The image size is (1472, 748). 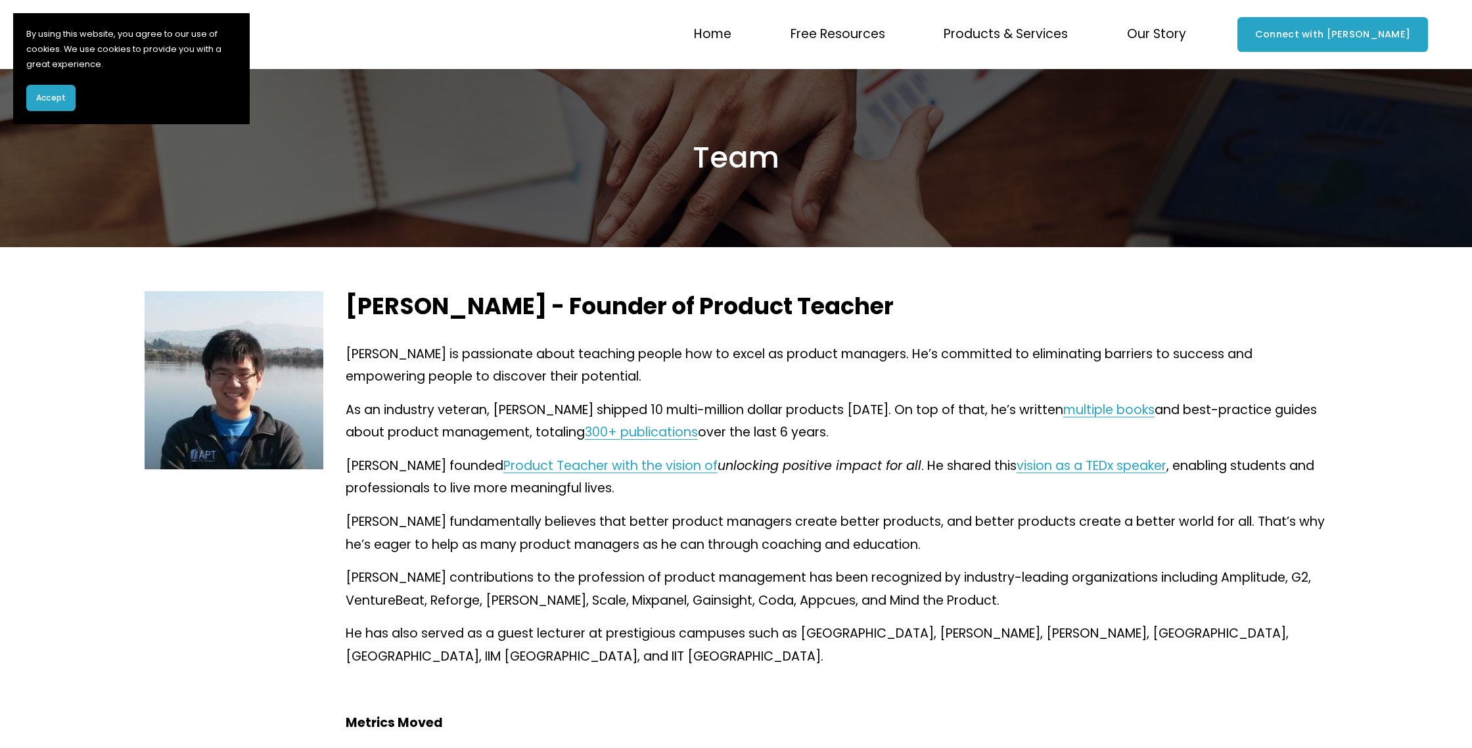 I want to click on span: Free Resources, so click(x=838, y=34).